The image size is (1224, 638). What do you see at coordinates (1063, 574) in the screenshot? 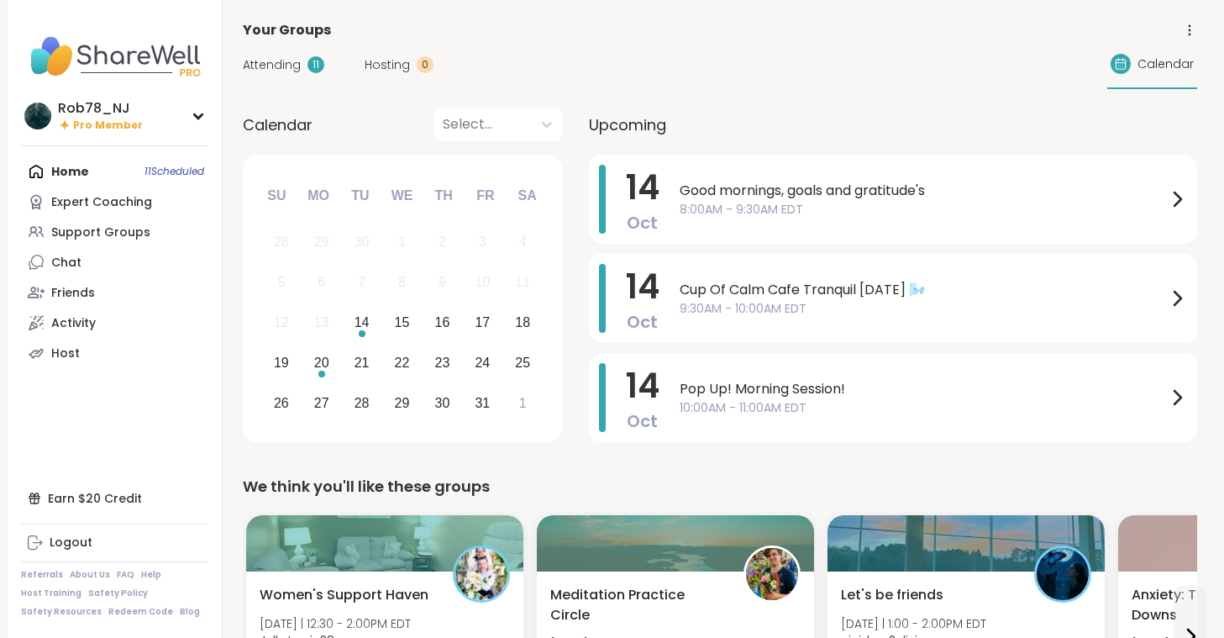
I see `img: pipishay2olivia` at bounding box center [1063, 574].